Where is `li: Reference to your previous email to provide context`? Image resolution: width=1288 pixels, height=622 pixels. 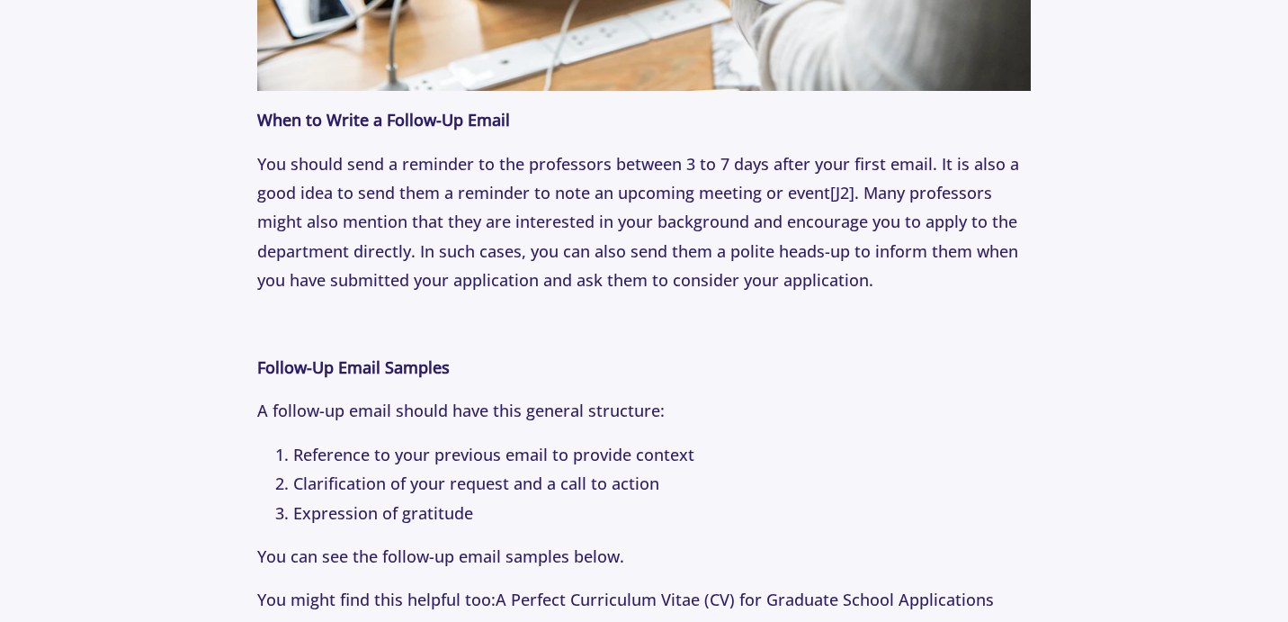 li: Reference to your previous email to provide context is located at coordinates (661, 454).